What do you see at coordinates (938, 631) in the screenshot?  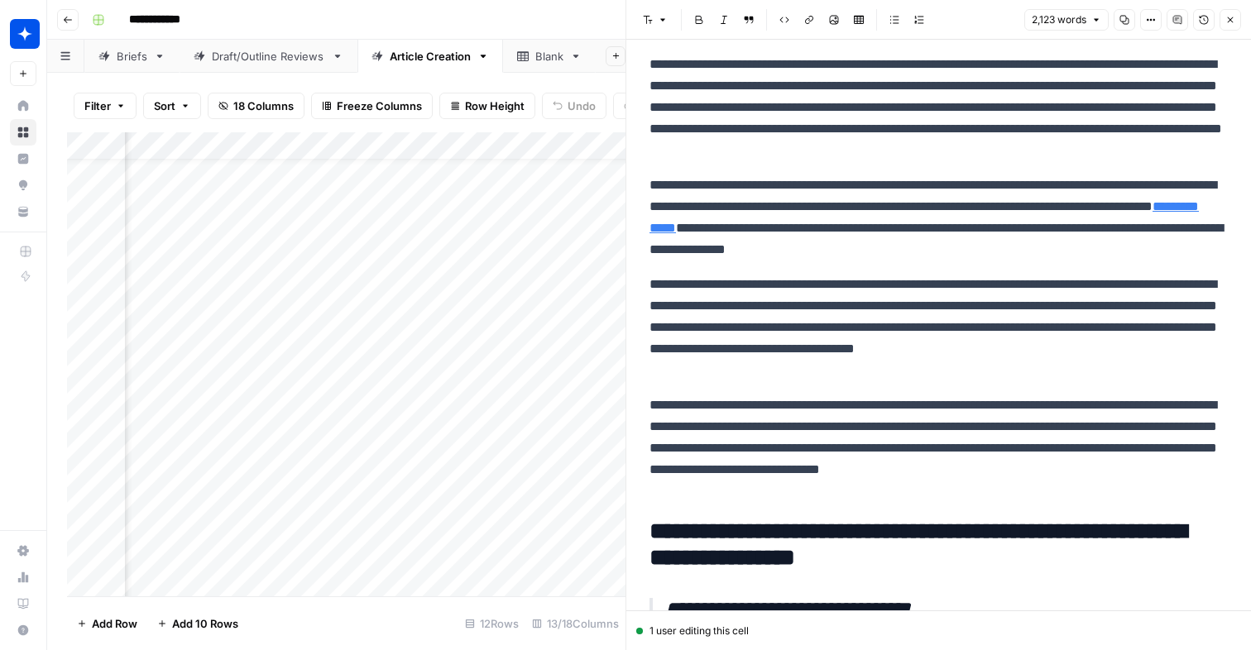 I see `div: 1 user editing this cell` at bounding box center [938, 631].